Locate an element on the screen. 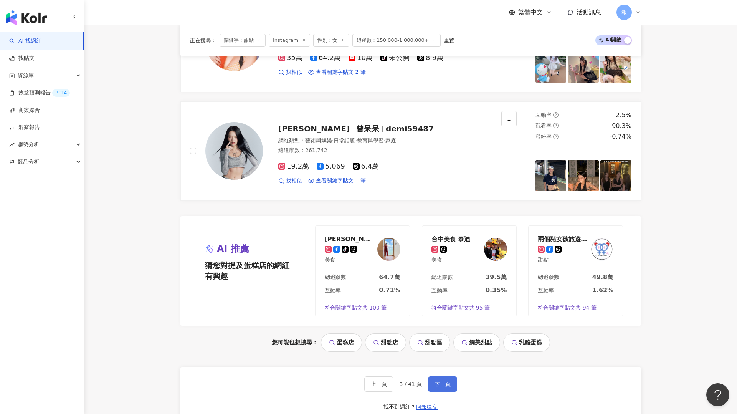 This screenshot has height=414, width=737. span: 藝術與娛樂 is located at coordinates (319, 140).